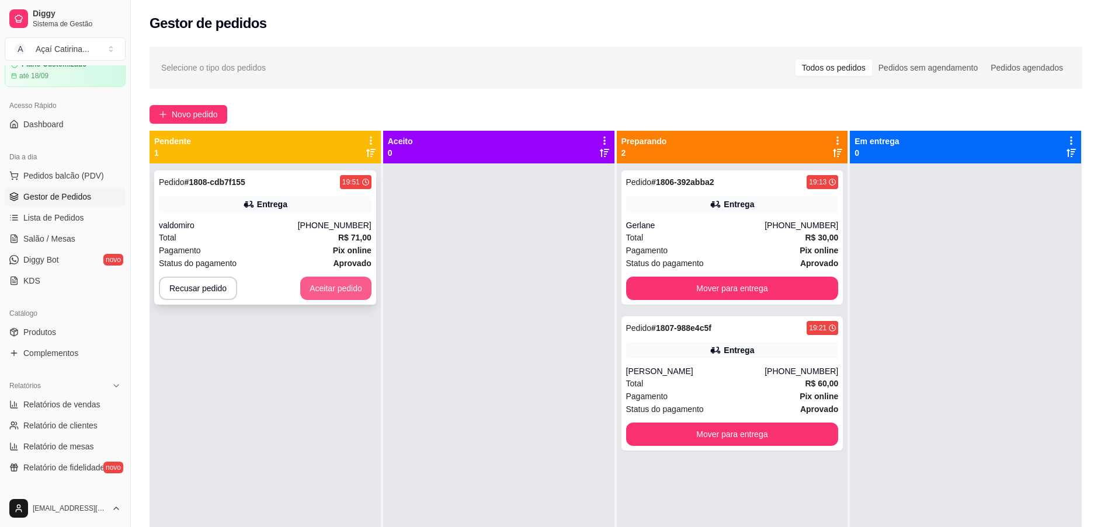  I want to click on h2: Gestor de pedidos, so click(208, 23).